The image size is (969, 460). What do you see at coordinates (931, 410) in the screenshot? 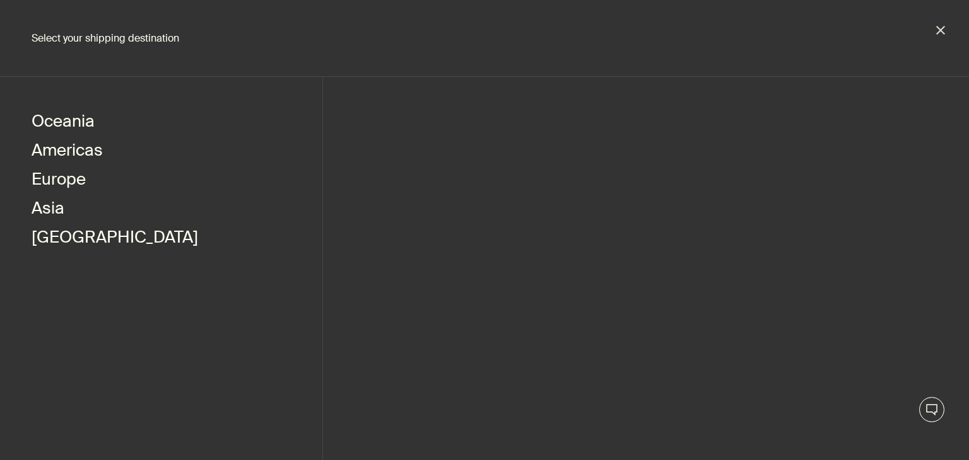
I see `button: Live Assistance` at bounding box center [931, 410].